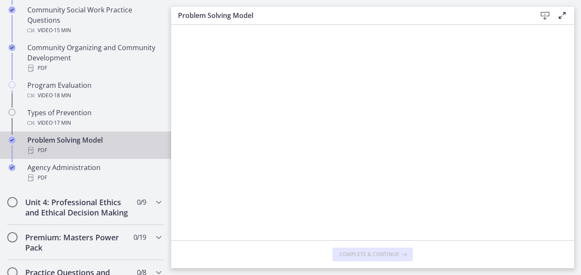 This screenshot has height=275, width=581. What do you see at coordinates (77, 242) in the screenshot?
I see `h2: Premium: Masters Power Pack` at bounding box center [77, 242].